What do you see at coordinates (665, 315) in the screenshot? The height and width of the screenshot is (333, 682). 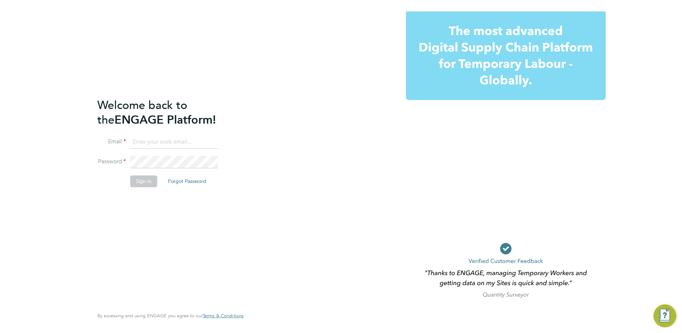 I see `button: Engage Resource Center` at bounding box center [665, 315].